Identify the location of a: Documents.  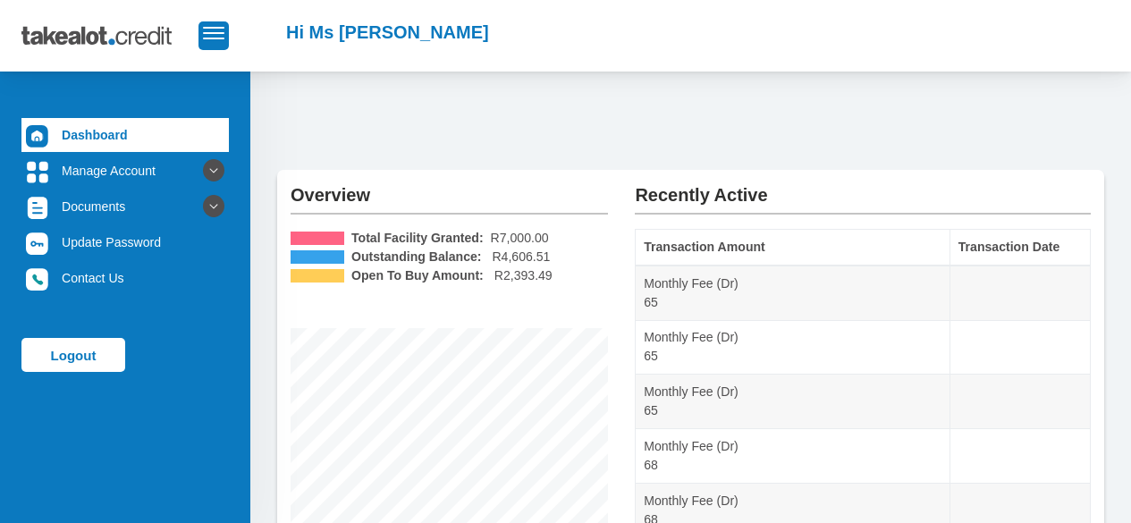
(125, 207).